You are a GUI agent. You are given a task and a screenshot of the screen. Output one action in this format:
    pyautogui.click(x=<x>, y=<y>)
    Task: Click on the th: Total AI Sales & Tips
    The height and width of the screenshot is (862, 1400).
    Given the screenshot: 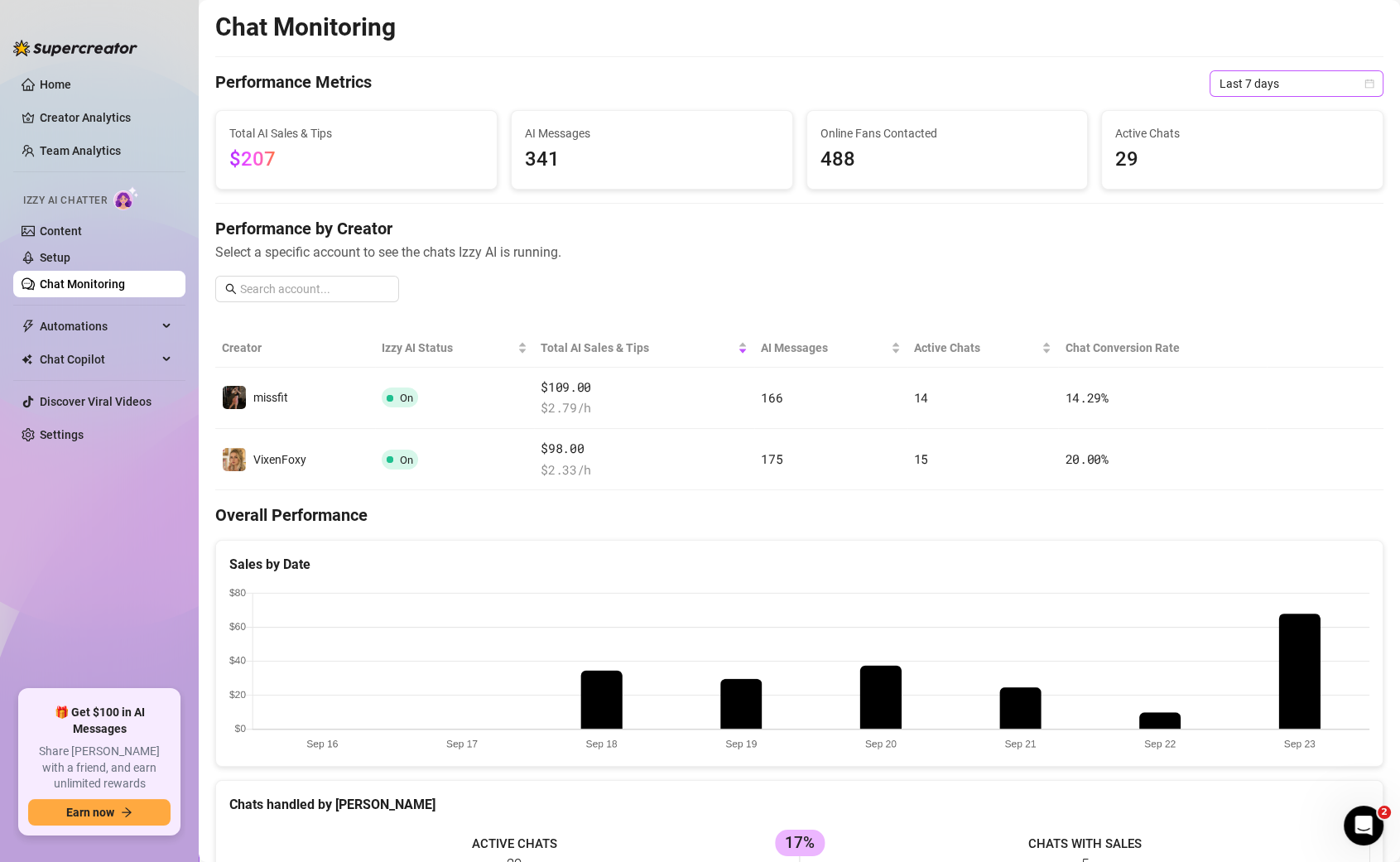 What is the action you would take?
    pyautogui.click(x=644, y=347)
    